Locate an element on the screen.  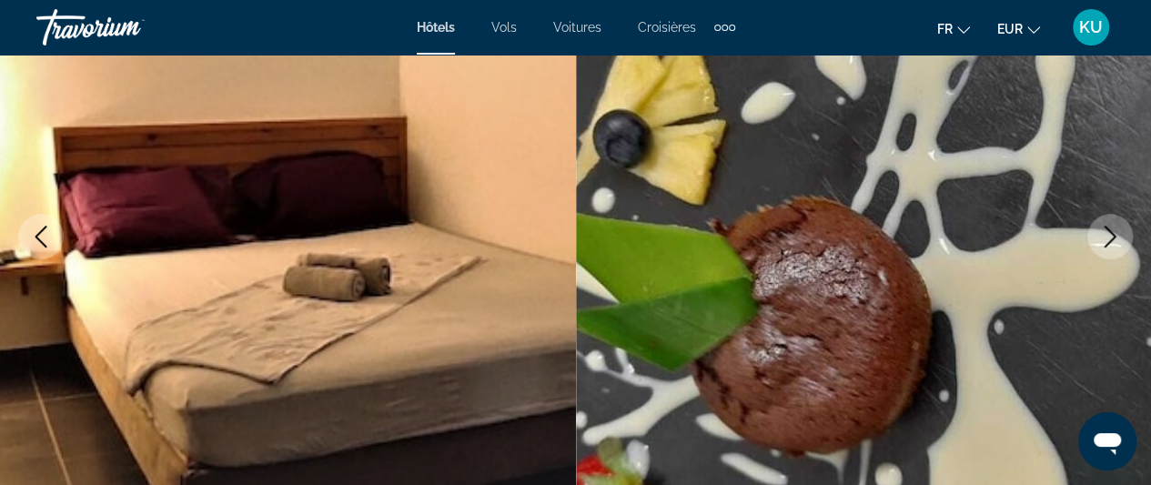
span: EUR is located at coordinates (1010, 29).